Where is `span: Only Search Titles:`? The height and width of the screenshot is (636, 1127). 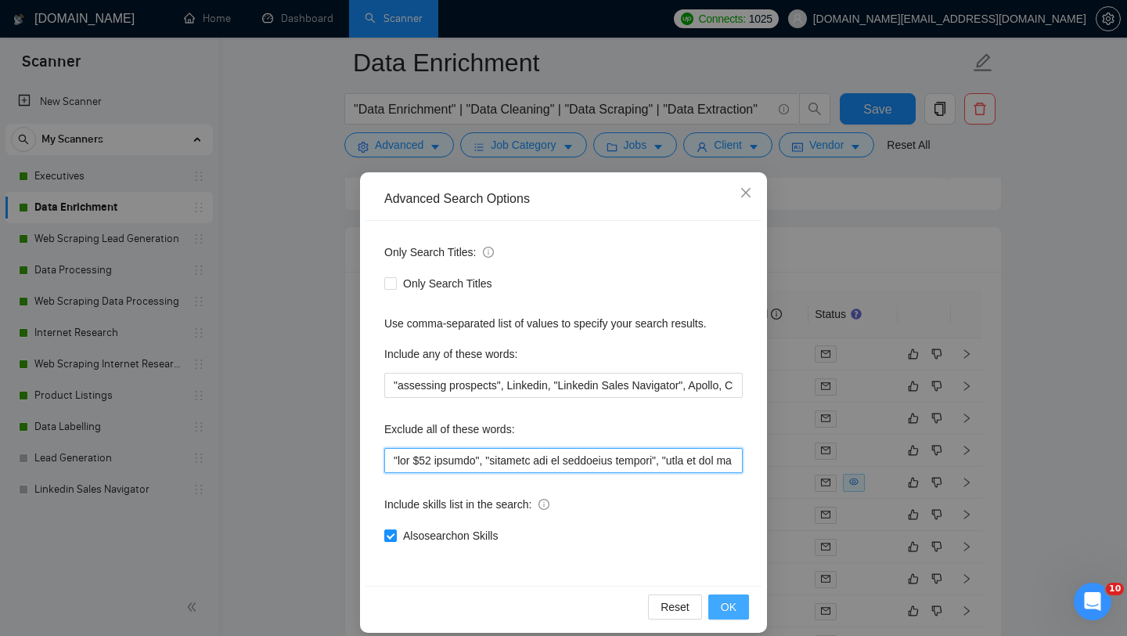 span: Only Search Titles: is located at coordinates (439, 252).